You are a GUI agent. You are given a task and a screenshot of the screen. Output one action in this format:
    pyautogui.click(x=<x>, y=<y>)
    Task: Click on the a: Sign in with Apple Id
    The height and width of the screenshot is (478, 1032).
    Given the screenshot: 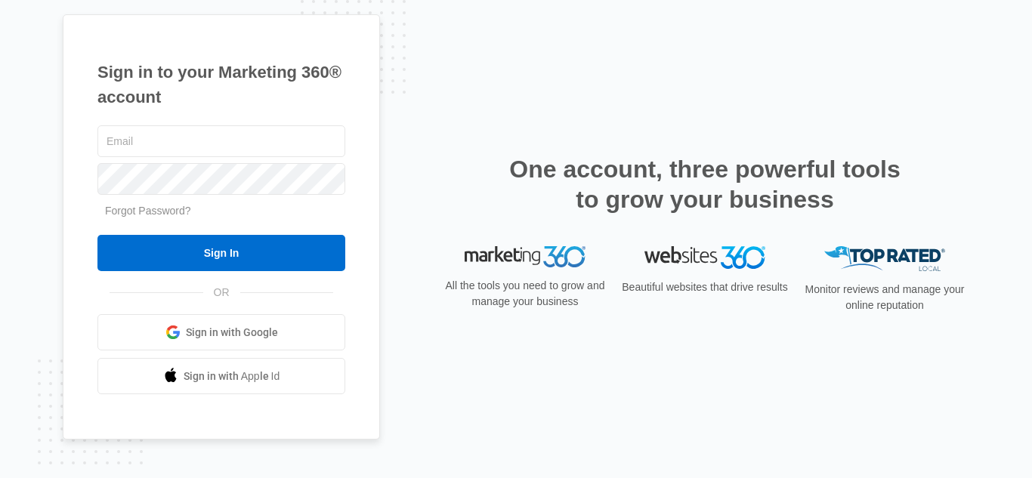 What is the action you would take?
    pyautogui.click(x=221, y=376)
    